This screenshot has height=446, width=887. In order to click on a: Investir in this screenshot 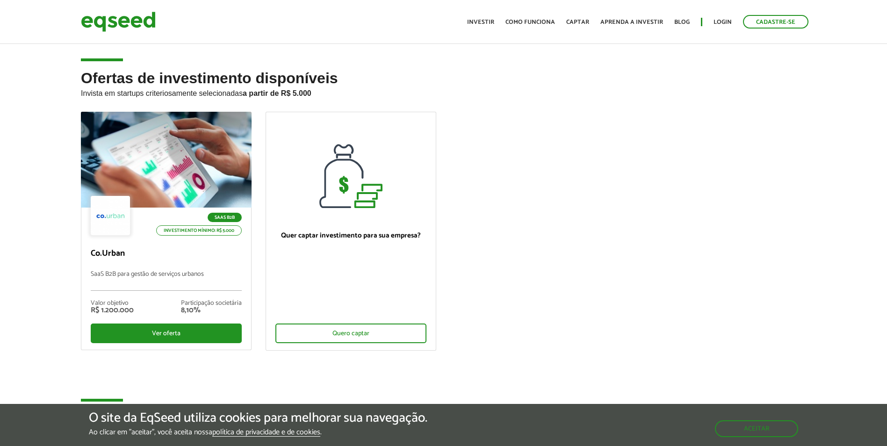, I will do `click(481, 22)`.